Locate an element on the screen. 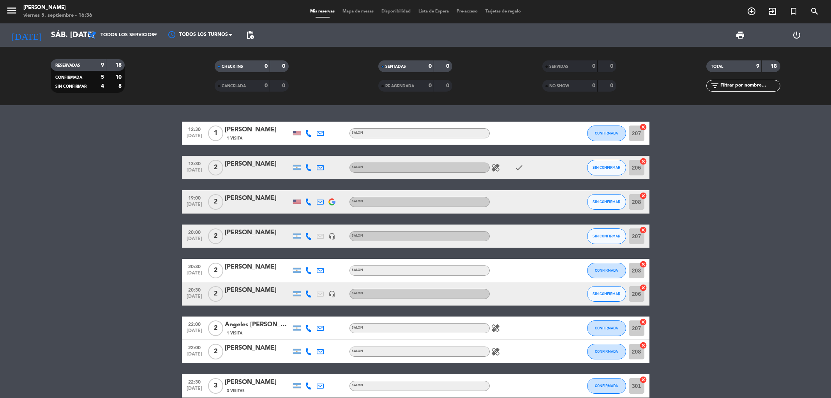 The width and height of the screenshot is (831, 398). span: NO SHOW is located at coordinates (559, 86).